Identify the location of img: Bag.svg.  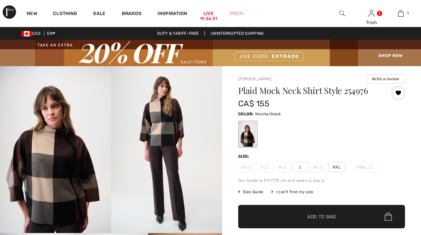
(388, 216).